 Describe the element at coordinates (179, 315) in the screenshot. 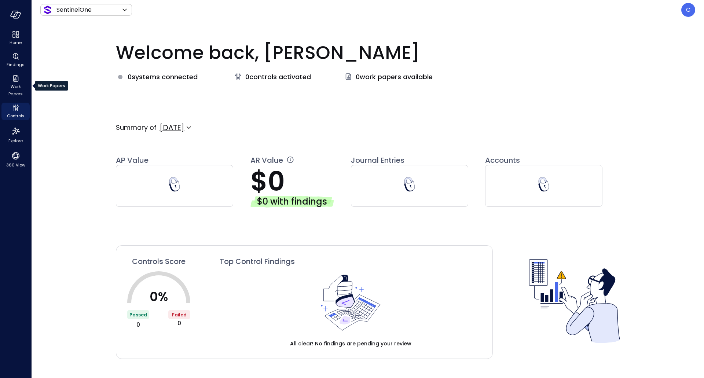

I see `span: Failed` at that location.